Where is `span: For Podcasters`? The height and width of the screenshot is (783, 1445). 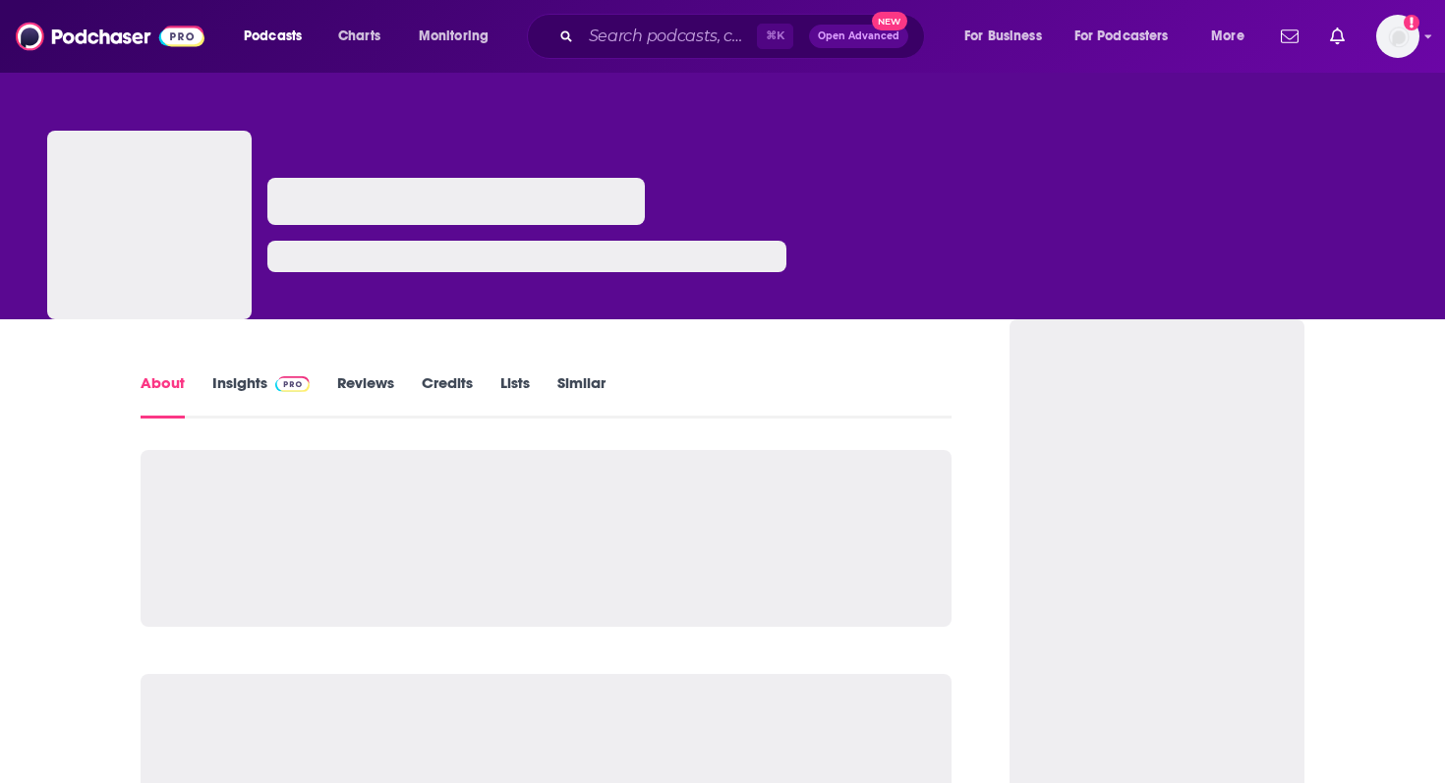 span: For Podcasters is located at coordinates (1121, 36).